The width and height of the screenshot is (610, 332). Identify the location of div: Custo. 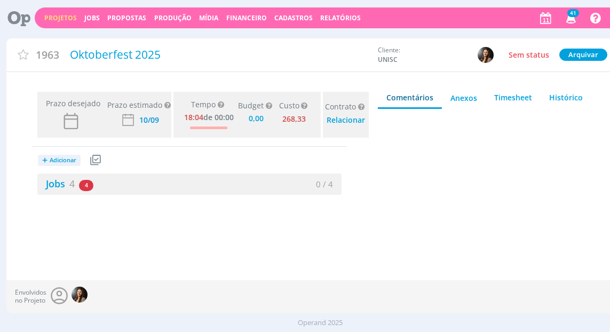
(295, 106).